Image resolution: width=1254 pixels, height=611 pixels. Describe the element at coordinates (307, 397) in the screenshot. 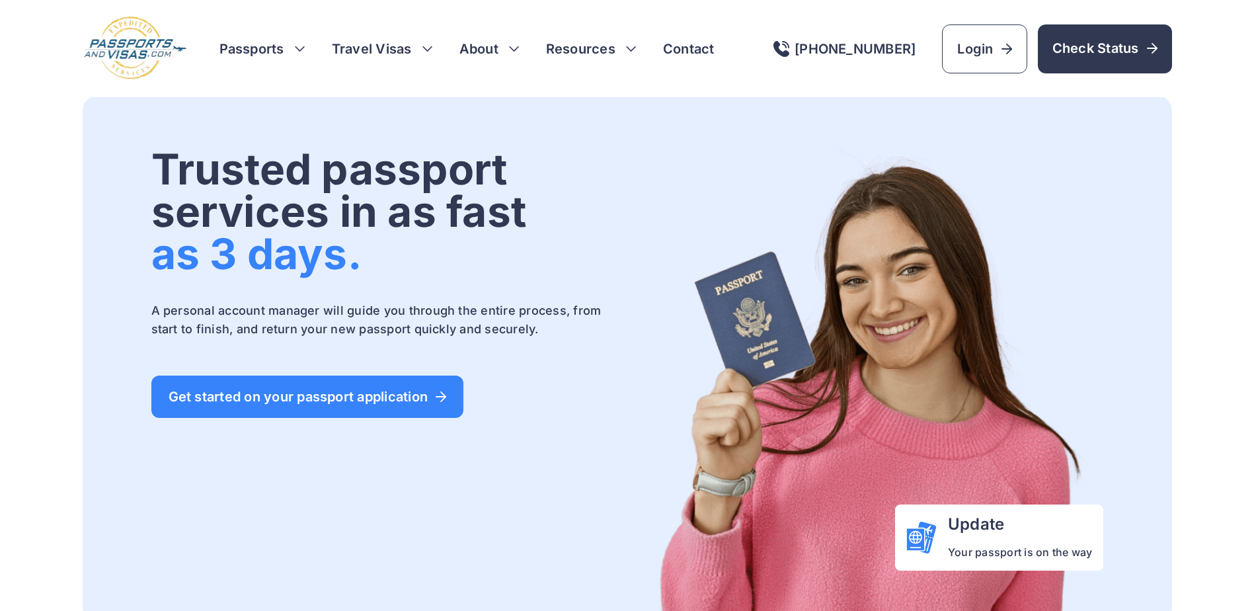

I see `a: Get started on your passport application` at that location.